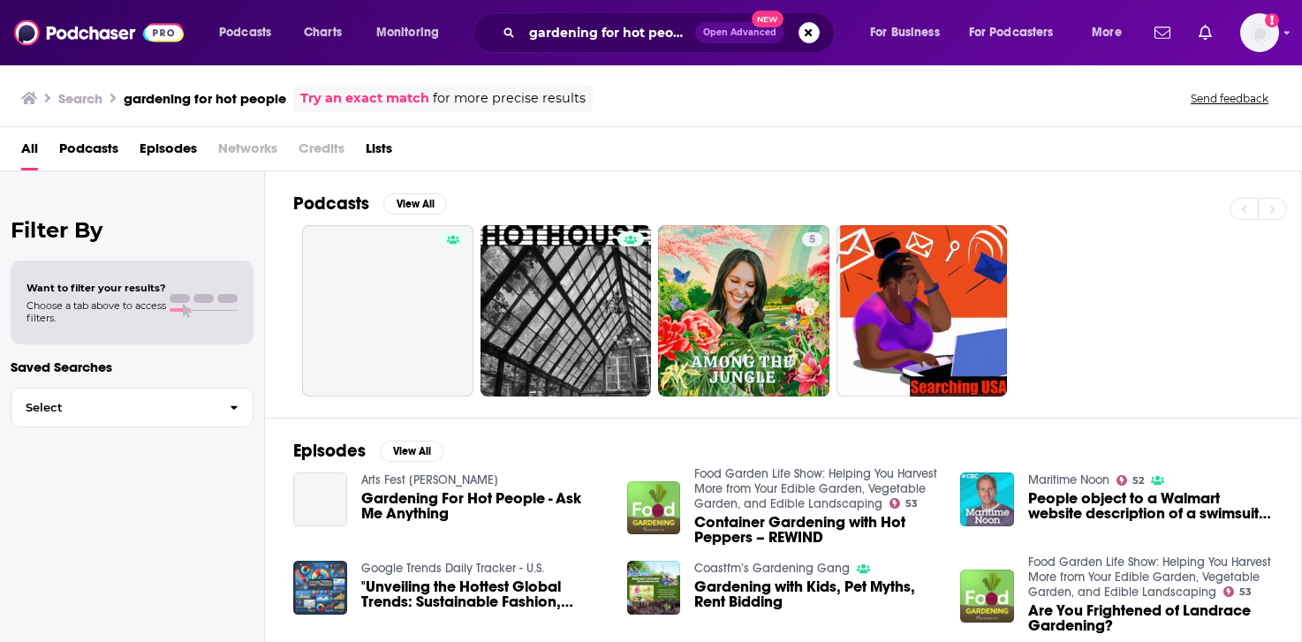 The height and width of the screenshot is (642, 1302). What do you see at coordinates (331, 203) in the screenshot?
I see `h2: Podcasts` at bounding box center [331, 203].